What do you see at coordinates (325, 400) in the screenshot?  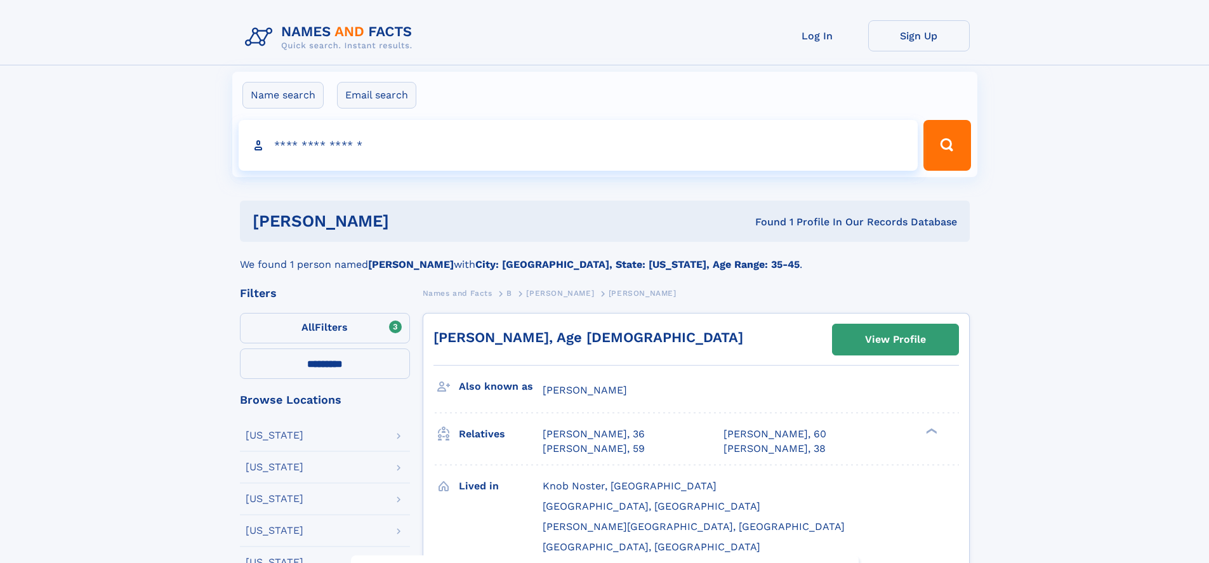 I see `div: Browse Locations` at bounding box center [325, 400].